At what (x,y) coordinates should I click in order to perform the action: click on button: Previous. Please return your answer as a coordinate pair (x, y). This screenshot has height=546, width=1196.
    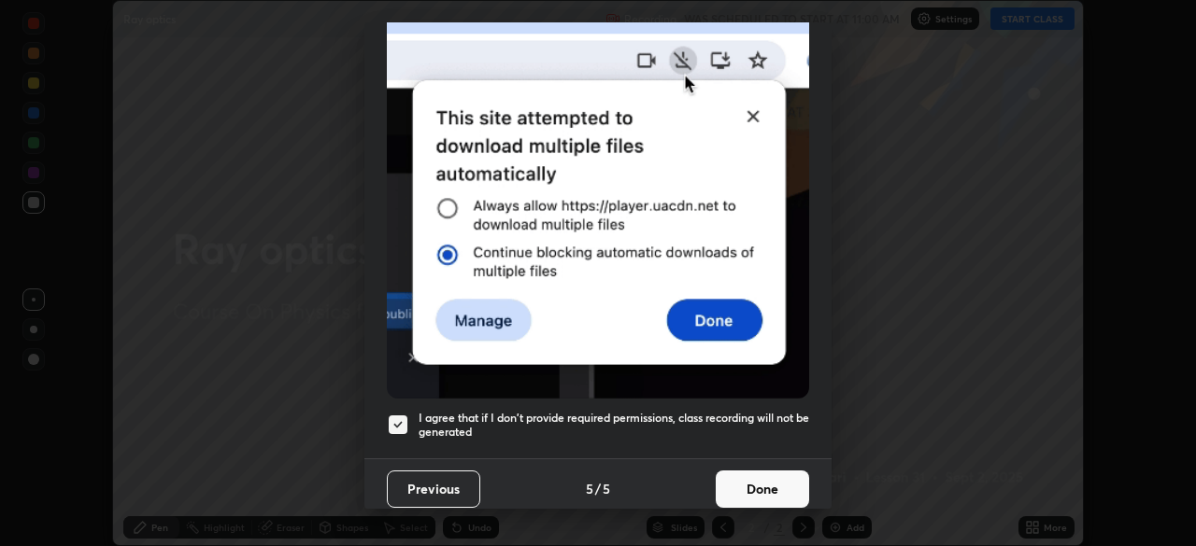
    Looking at the image, I should click on (433, 490).